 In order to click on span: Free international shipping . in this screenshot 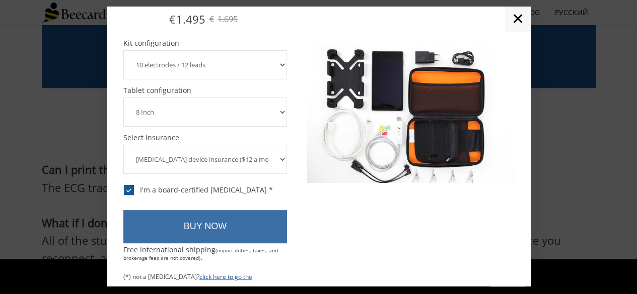, I will do `click(200, 254)`.